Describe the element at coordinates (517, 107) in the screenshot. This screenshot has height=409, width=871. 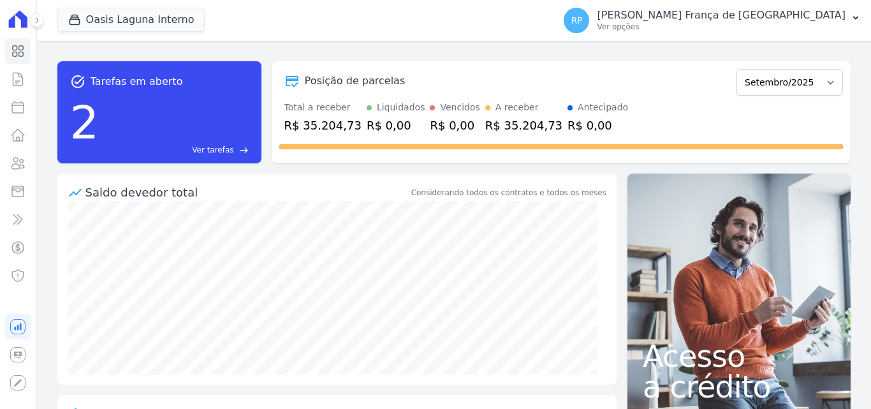
I see `div: A receber` at that location.